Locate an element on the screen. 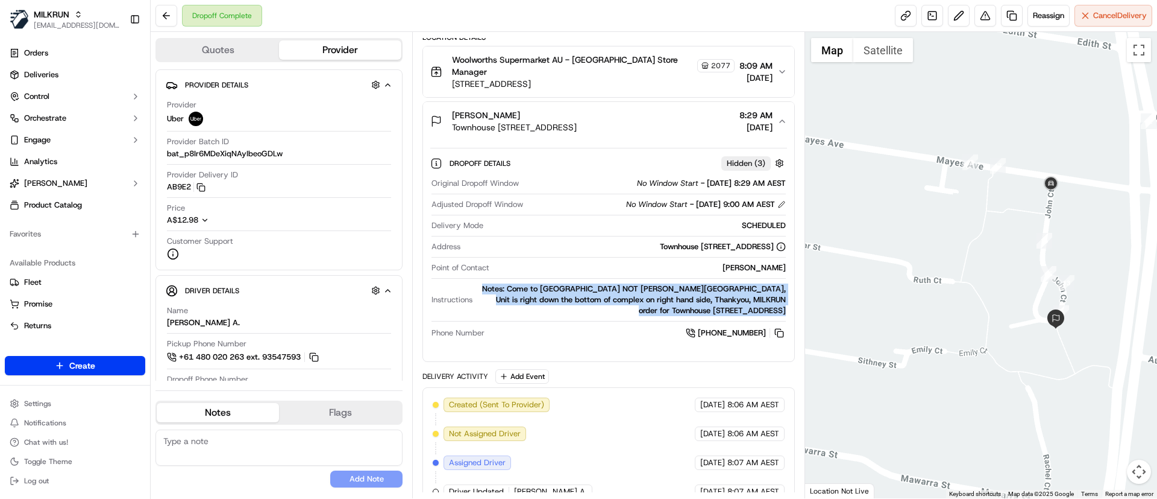 The image size is (1157, 499). div: Location Not Live is located at coordinates (840, 490).